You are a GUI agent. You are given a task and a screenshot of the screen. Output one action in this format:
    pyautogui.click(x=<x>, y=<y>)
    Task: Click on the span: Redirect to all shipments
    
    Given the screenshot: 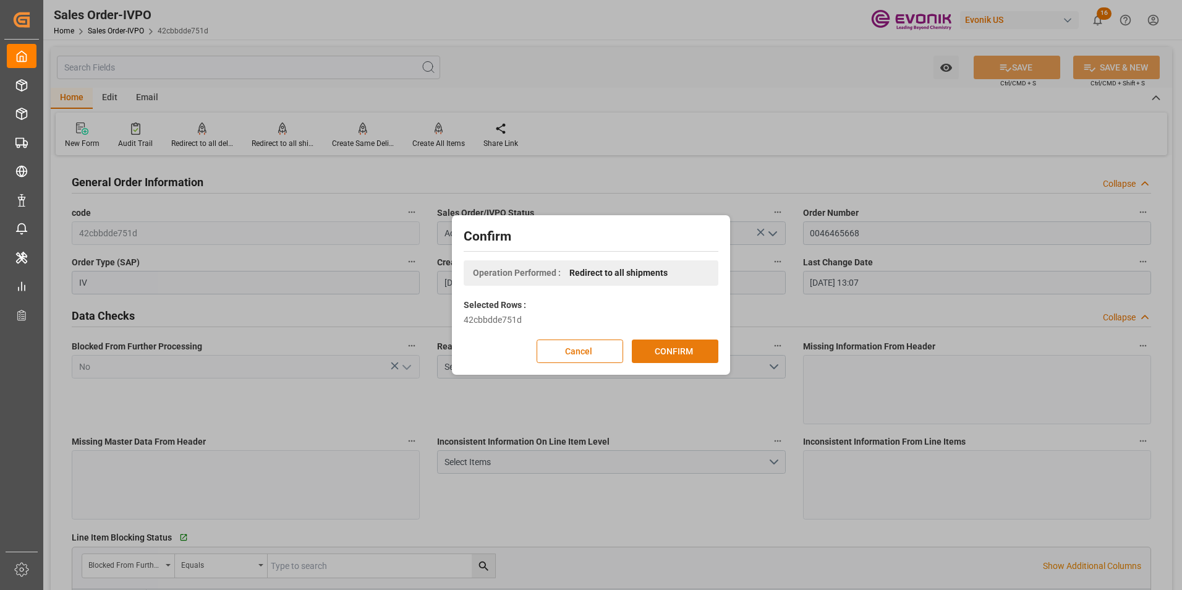 What is the action you would take?
    pyautogui.click(x=618, y=273)
    